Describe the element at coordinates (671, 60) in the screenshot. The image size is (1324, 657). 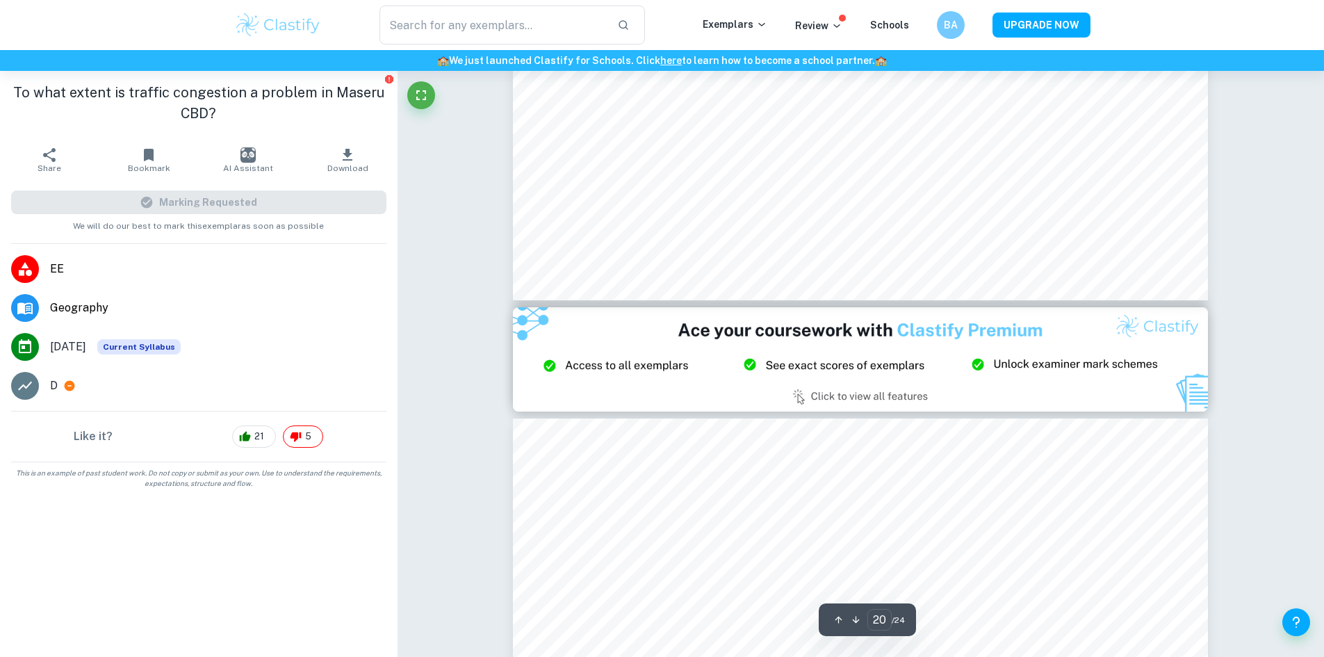
I see `a: here` at that location.